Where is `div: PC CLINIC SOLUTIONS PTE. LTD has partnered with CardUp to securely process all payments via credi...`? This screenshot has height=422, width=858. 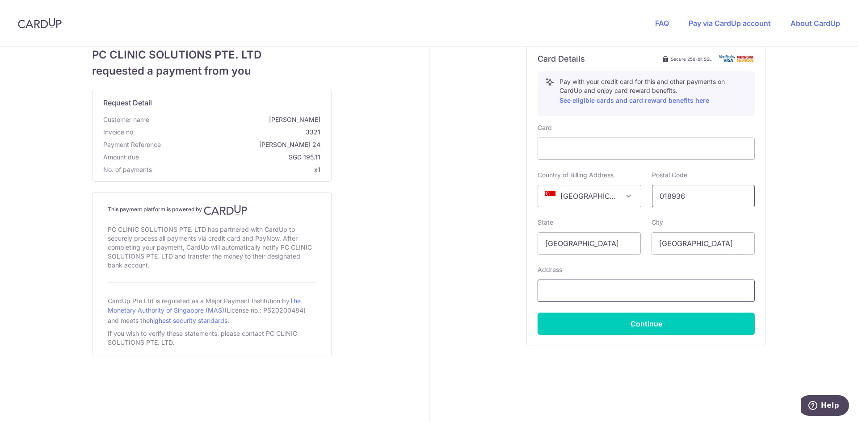 div: PC CLINIC SOLUTIONS PTE. LTD has partnered with CardUp to securely process all payments via credi... is located at coordinates (212, 248).